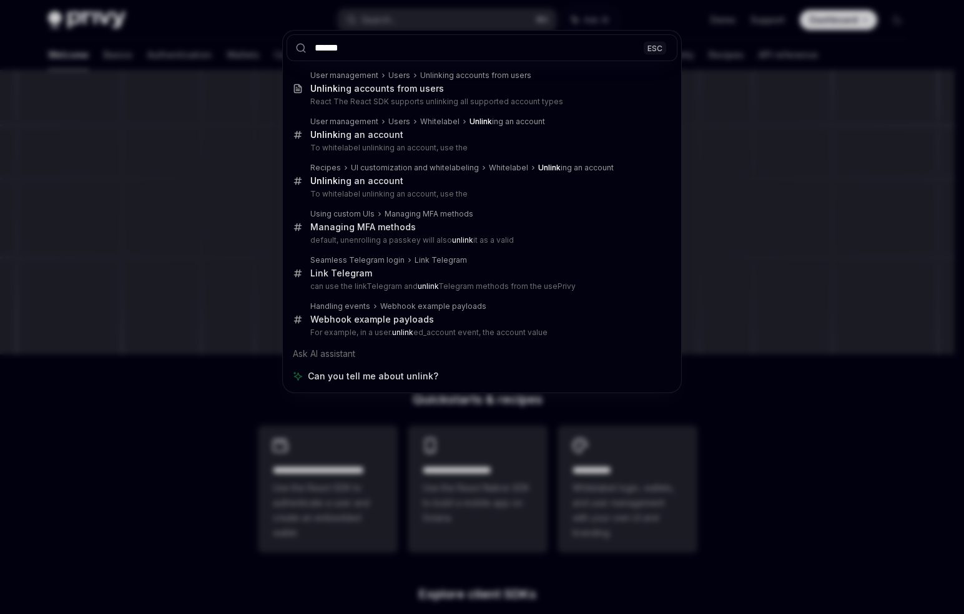 The image size is (964, 614). Describe the element at coordinates (342, 214) in the screenshot. I see `div: Using custom UIs` at that location.